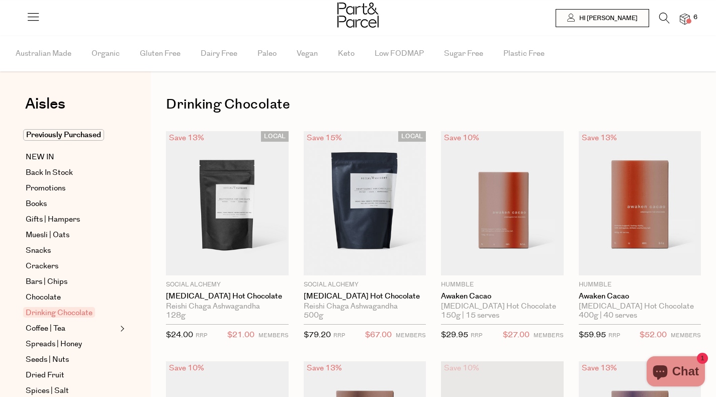 Image resolution: width=716 pixels, height=397 pixels. Describe the element at coordinates (45, 104) in the screenshot. I see `span: Aisles` at that location.